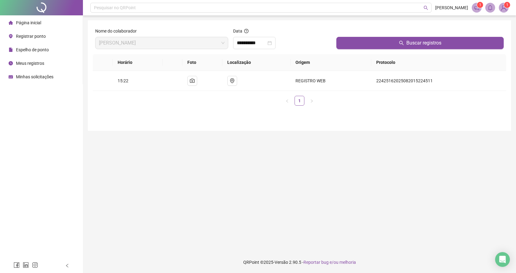 The image size is (516, 273). Describe the element at coordinates (312, 101) in the screenshot. I see `li: Próxima página` at that location.